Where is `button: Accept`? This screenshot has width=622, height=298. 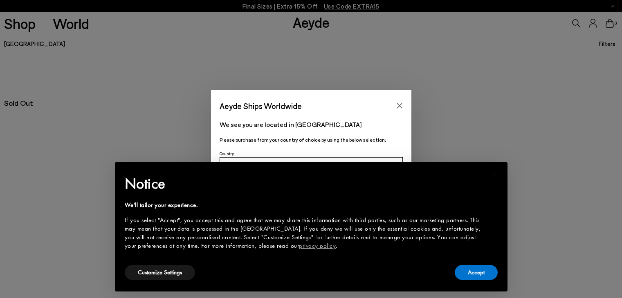
button: Accept is located at coordinates (476, 273).